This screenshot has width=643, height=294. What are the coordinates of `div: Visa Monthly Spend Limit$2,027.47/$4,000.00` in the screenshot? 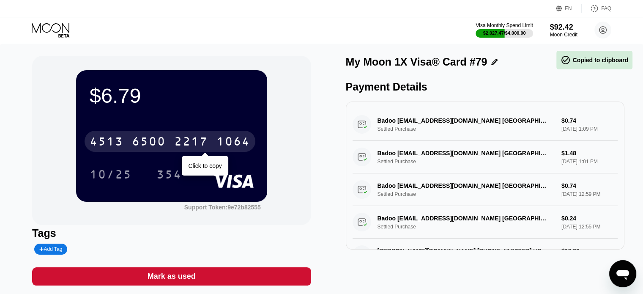 It's located at (504, 30).